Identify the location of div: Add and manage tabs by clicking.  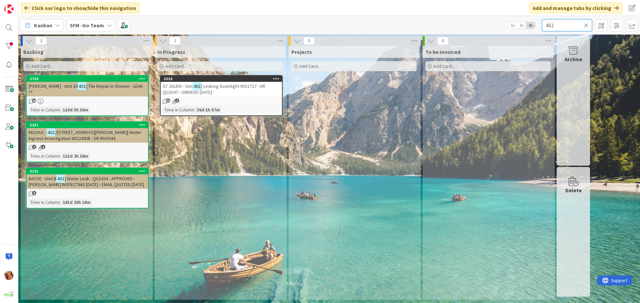
(575, 8).